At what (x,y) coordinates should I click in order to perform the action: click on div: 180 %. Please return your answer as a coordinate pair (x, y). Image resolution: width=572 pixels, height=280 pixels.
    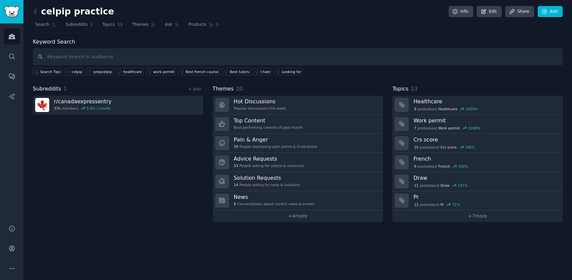
    Looking at the image, I should click on (470, 147).